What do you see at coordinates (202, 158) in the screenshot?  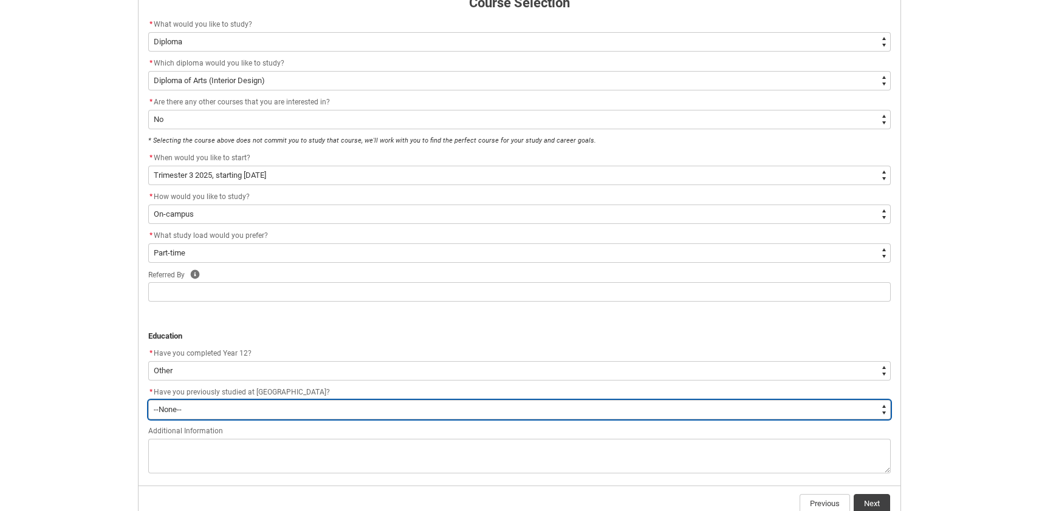 I see `span: When would you like to start?` at bounding box center [202, 158].